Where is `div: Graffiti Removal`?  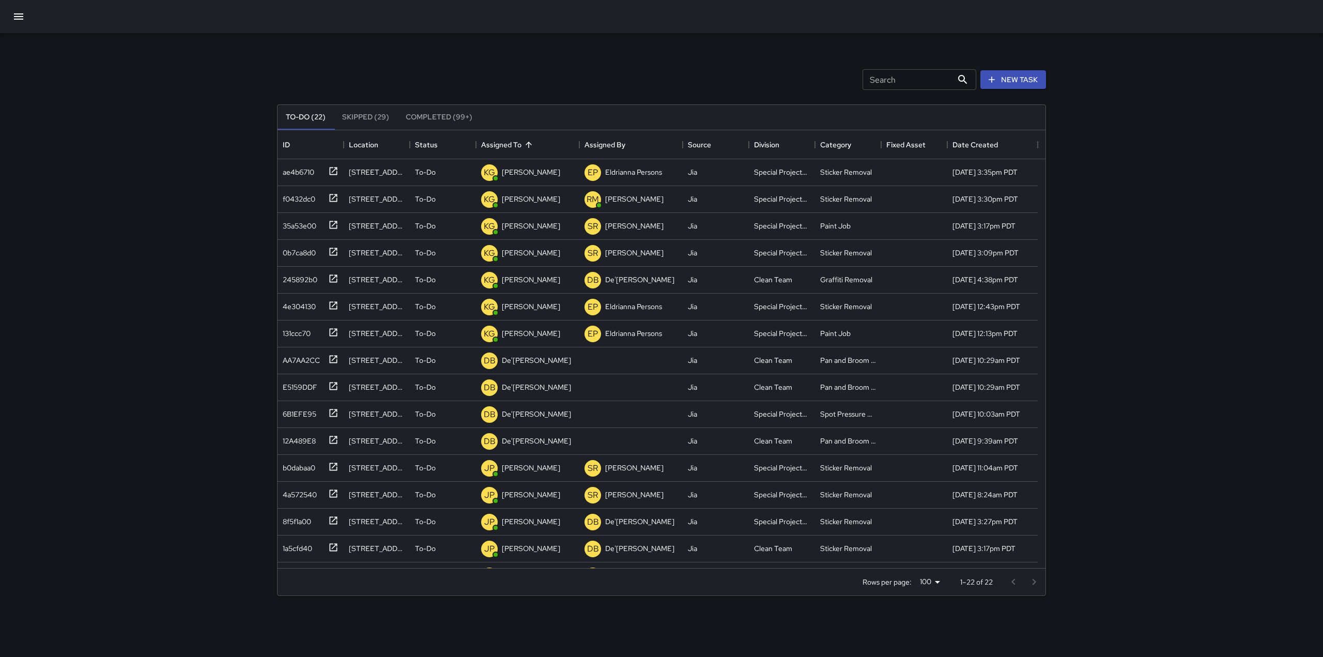 div: Graffiti Removal is located at coordinates (846, 280).